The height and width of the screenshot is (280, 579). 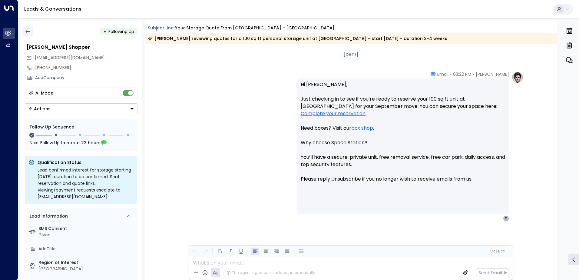 I want to click on div: T, so click(x=506, y=219).